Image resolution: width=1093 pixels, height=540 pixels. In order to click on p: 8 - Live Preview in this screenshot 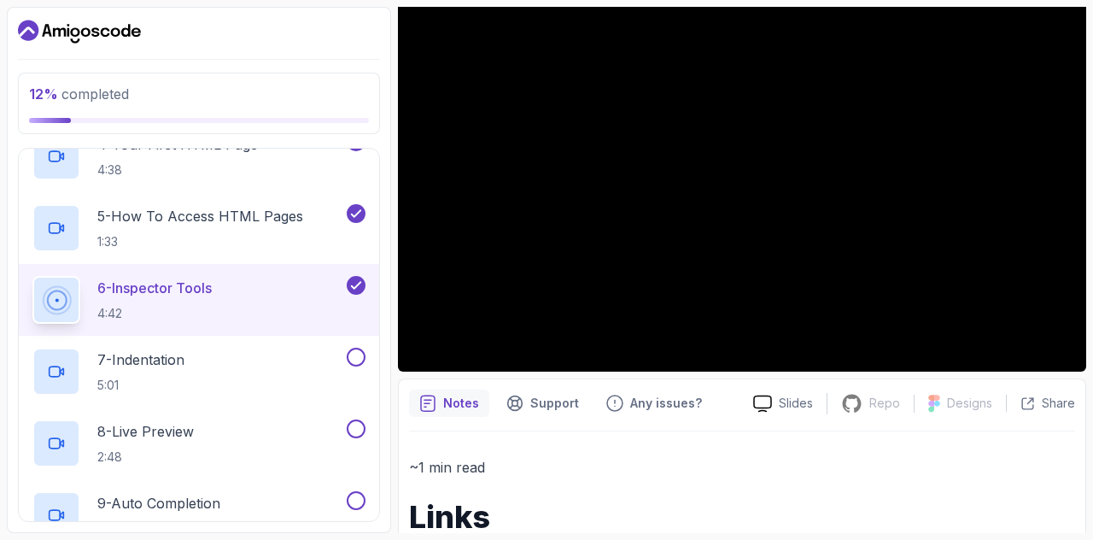, I will do `click(145, 431)`.